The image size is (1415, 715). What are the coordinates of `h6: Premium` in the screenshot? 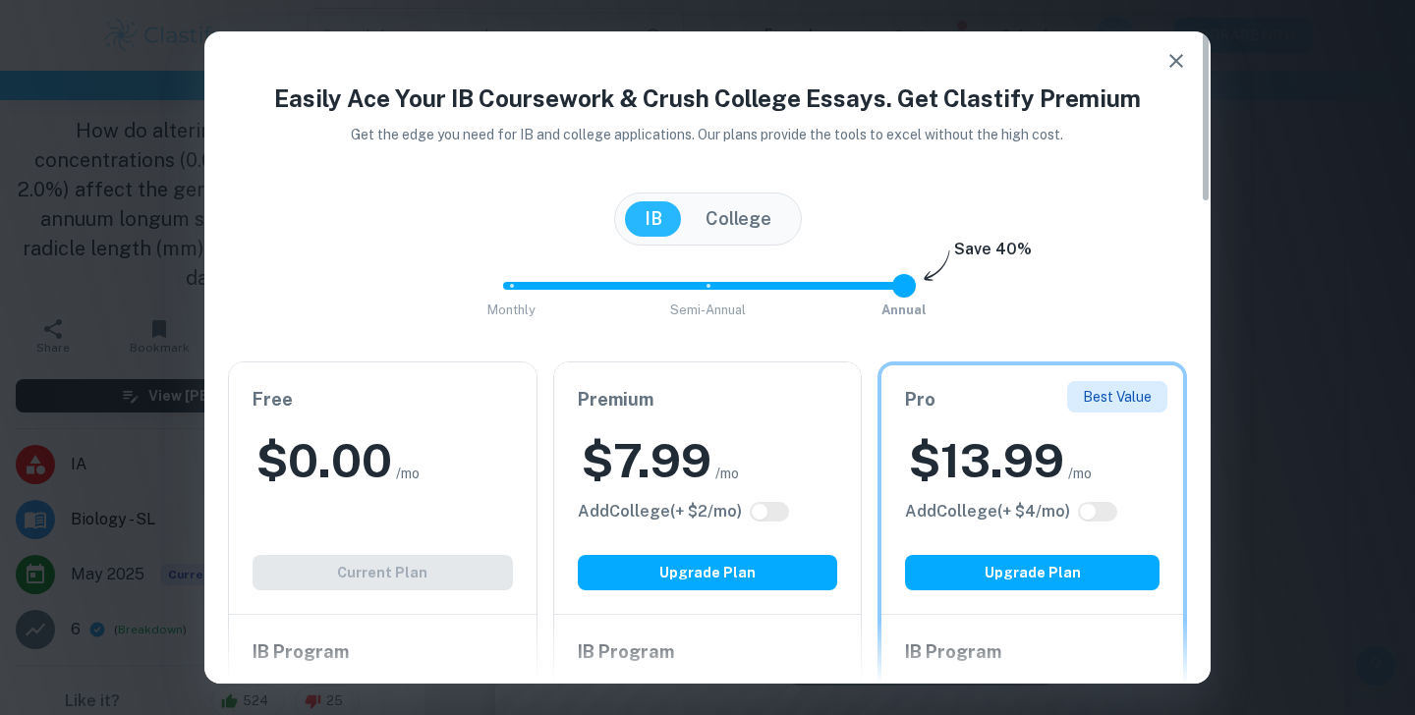 It's located at (708, 400).